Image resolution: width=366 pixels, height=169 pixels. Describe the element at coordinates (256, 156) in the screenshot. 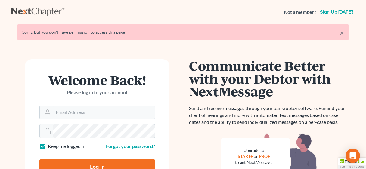

I see `span: or` at that location.